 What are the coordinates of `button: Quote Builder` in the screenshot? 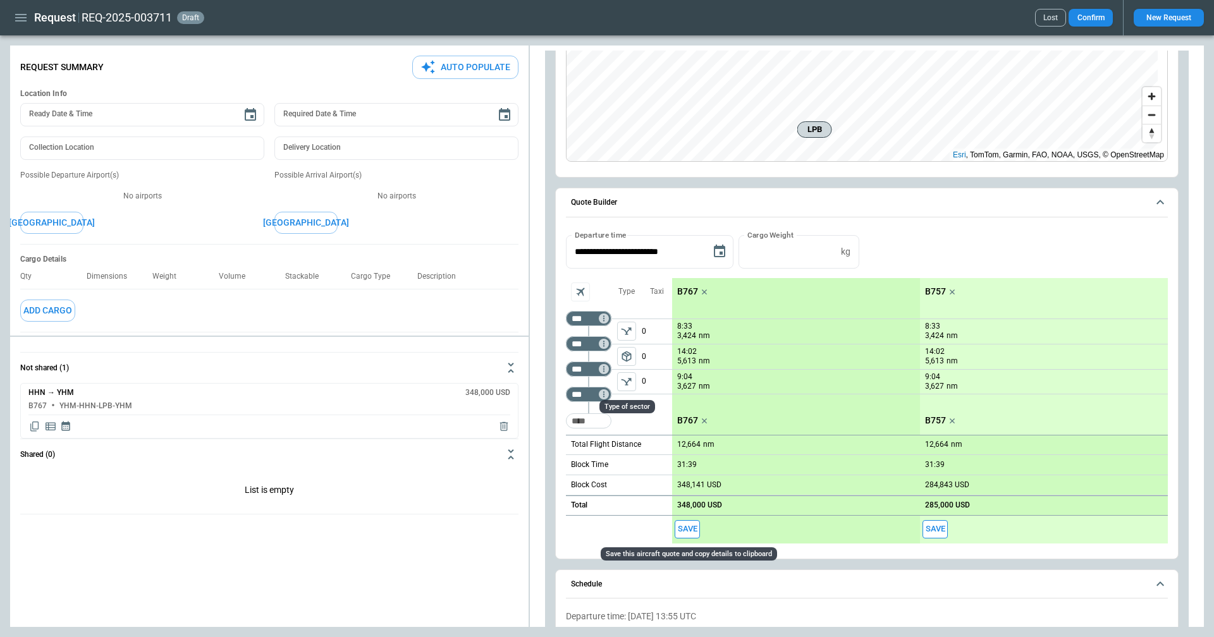 It's located at (867, 203).